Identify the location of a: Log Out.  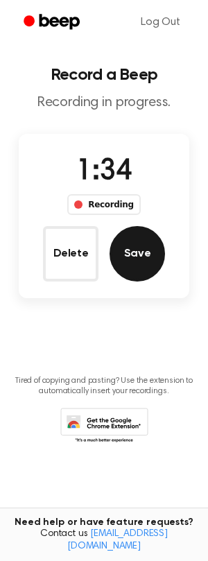
(160, 22).